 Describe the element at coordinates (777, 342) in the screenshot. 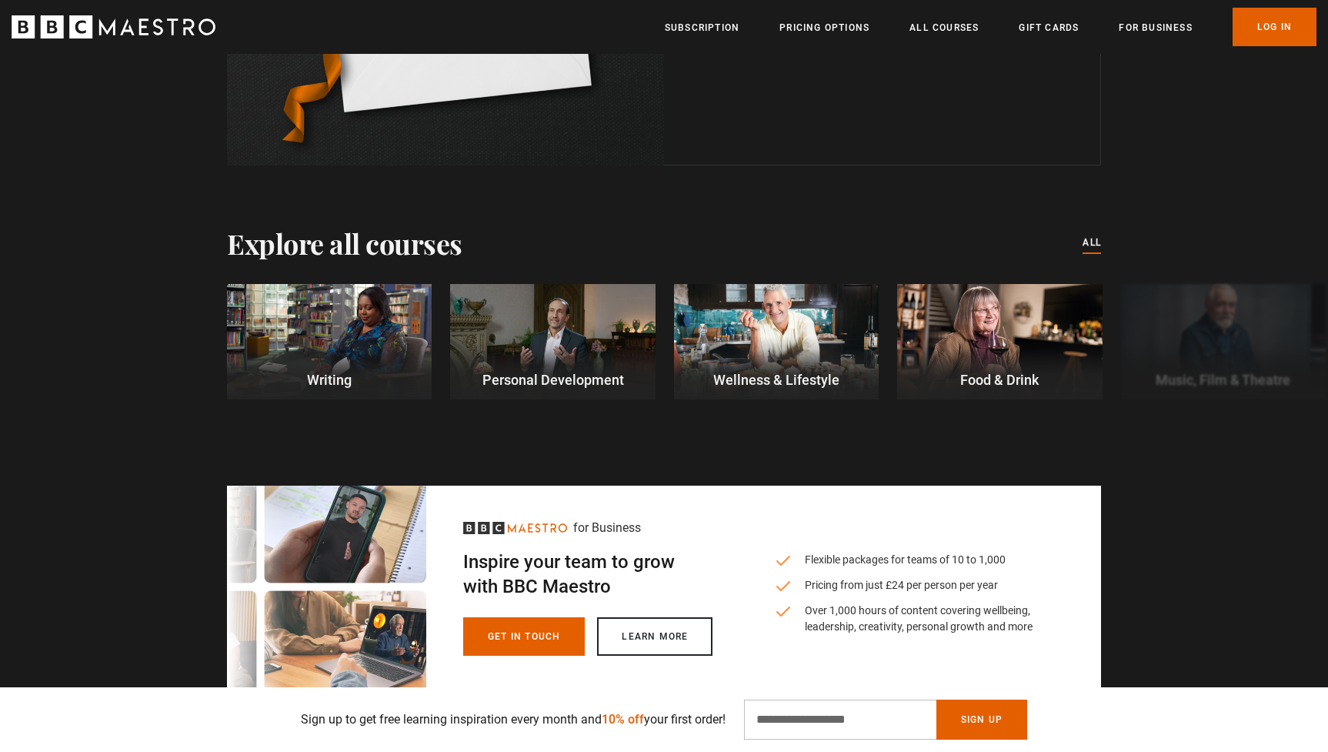

I see `a: Wellness & Lifestyle` at that location.